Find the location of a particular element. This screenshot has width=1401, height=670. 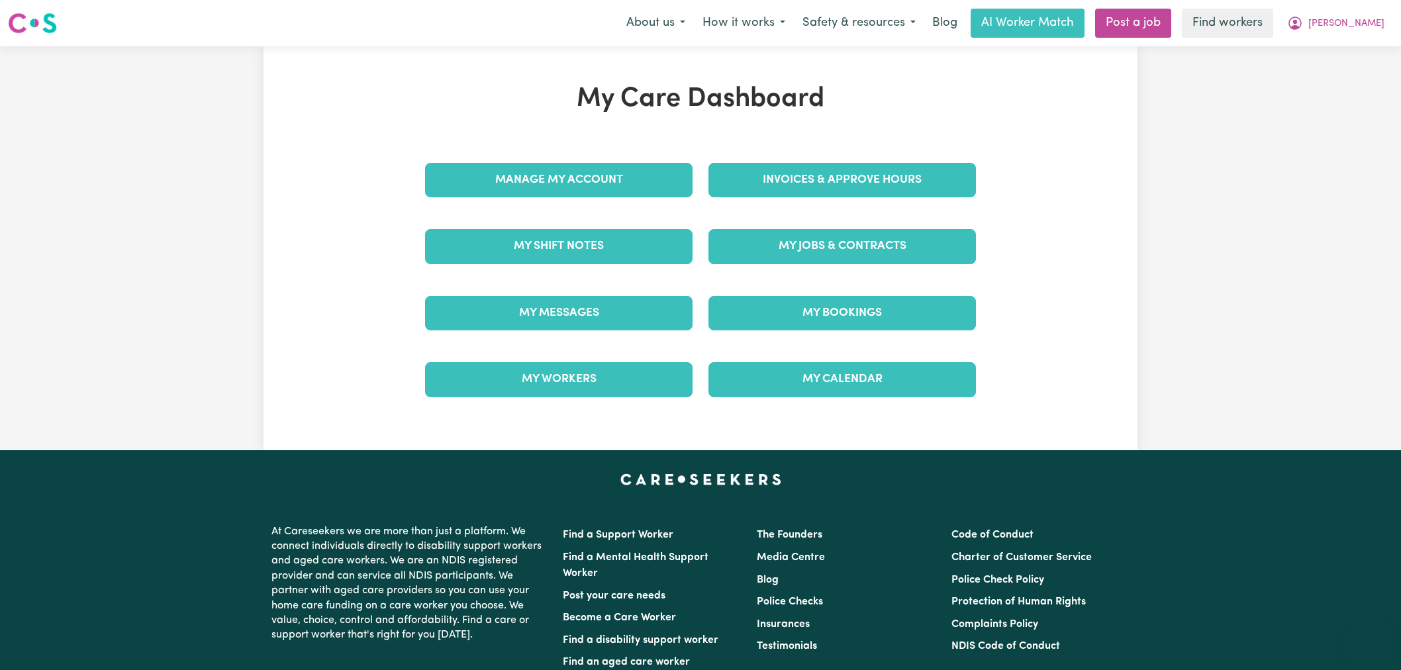

a: NDIS Code of Conduct is located at coordinates (1006, 646).